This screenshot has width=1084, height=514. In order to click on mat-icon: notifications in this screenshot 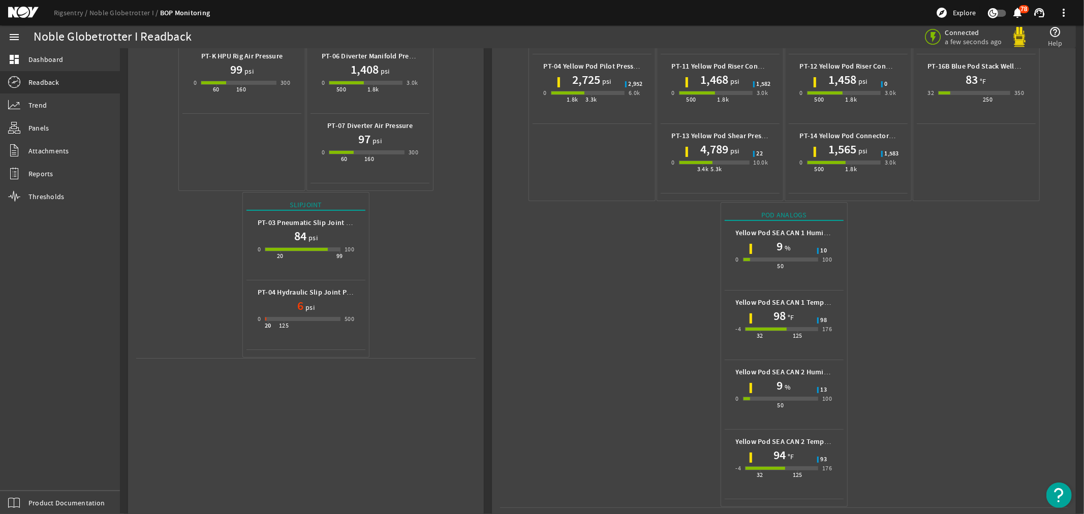, I will do `click(1018, 13)`.